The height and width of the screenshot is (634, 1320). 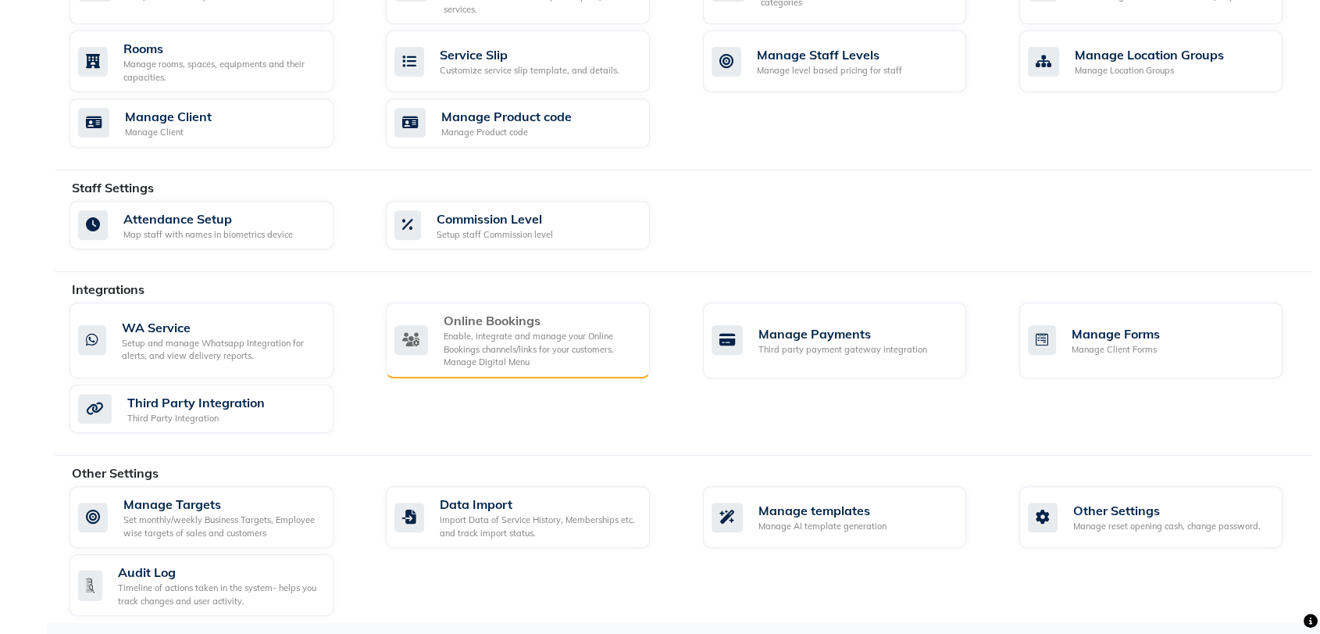 What do you see at coordinates (538, 504) in the screenshot?
I see `div: Data Import` at bounding box center [538, 504].